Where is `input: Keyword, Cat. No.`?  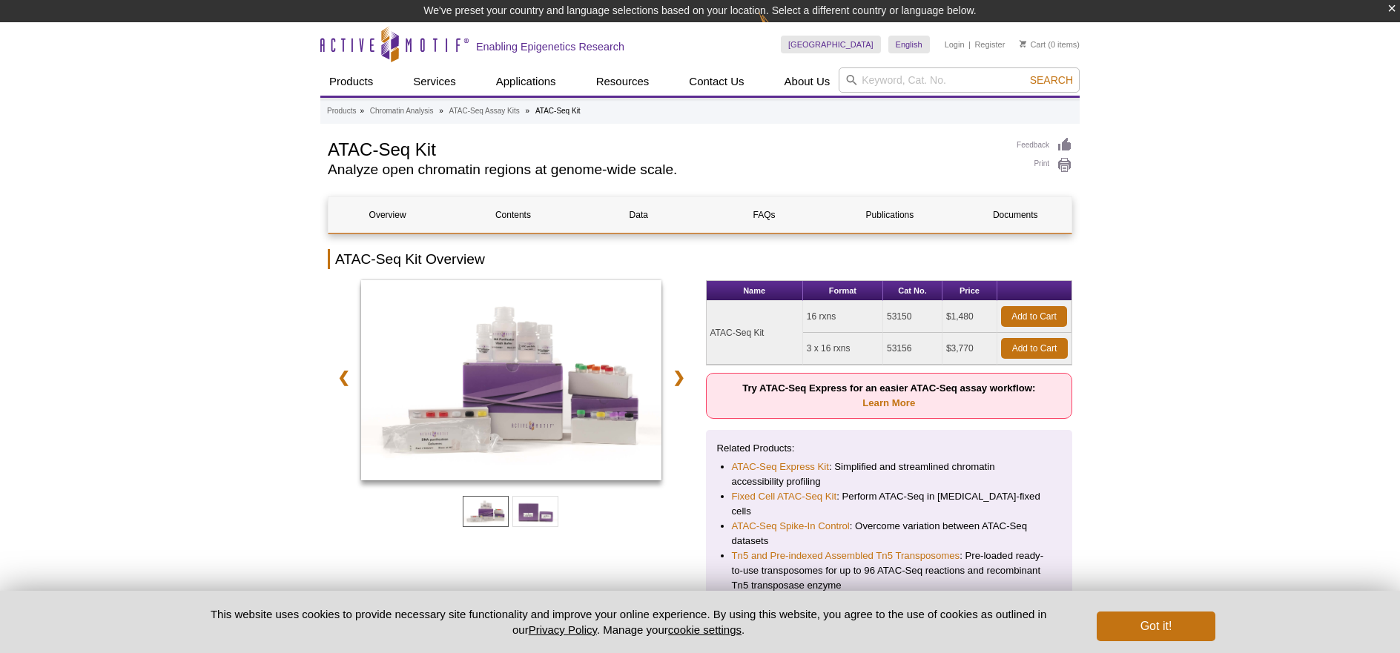 input: Keyword, Cat. No. is located at coordinates (959, 80).